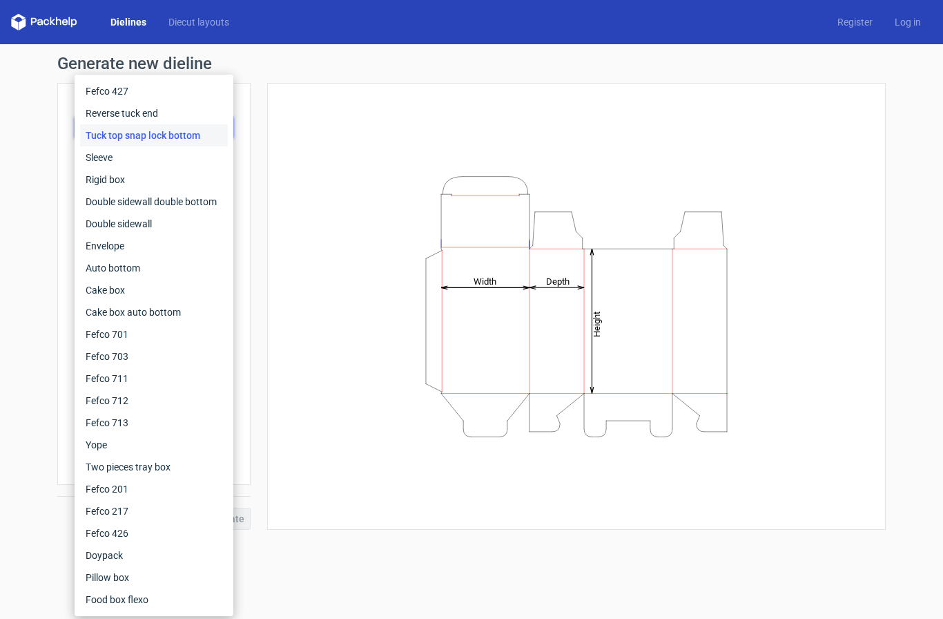 This screenshot has width=943, height=619. What do you see at coordinates (154, 334) in the screenshot?
I see `div: Fefco 701` at bounding box center [154, 334].